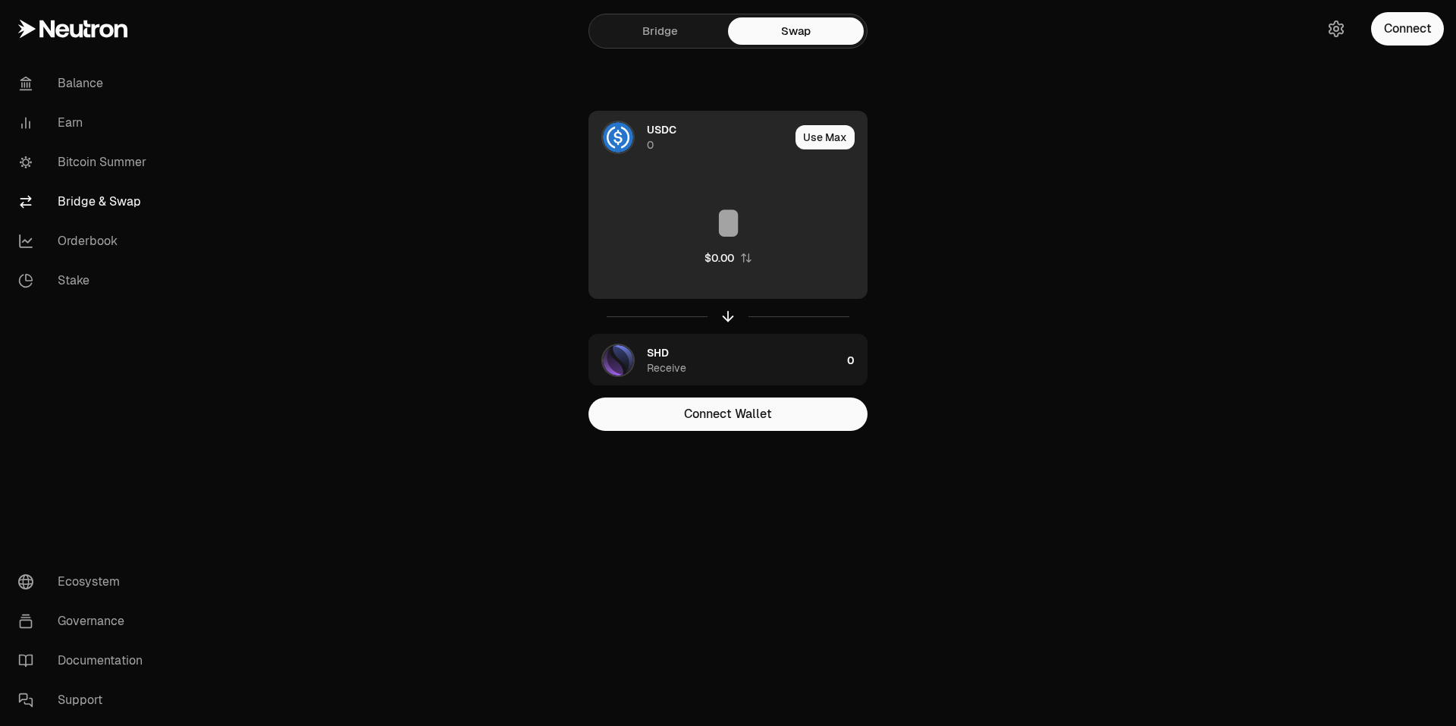  What do you see at coordinates (1408, 29) in the screenshot?
I see `button: Connect` at bounding box center [1408, 29].